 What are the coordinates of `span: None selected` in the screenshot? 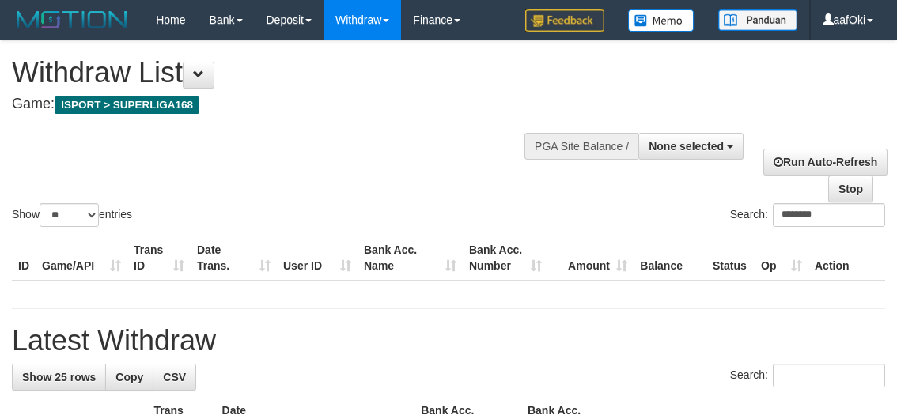 It's located at (686, 146).